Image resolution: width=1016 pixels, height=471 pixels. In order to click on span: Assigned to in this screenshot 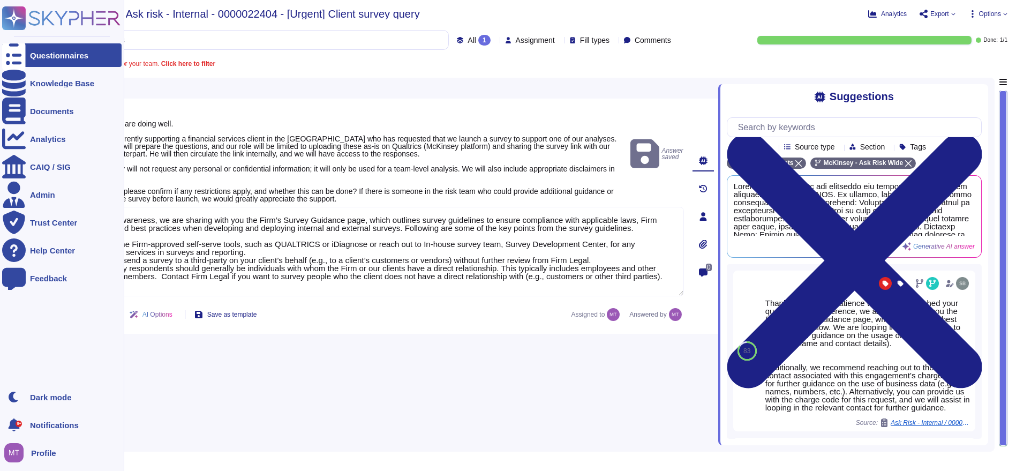, I will do `click(598, 314)`.